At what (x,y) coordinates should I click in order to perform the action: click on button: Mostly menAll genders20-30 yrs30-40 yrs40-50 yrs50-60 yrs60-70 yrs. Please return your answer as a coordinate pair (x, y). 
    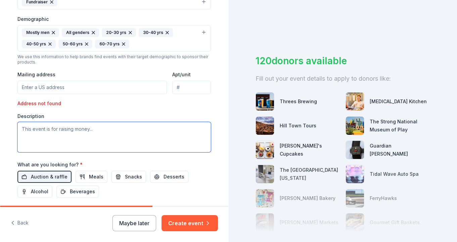
    Looking at the image, I should click on (114, 38).